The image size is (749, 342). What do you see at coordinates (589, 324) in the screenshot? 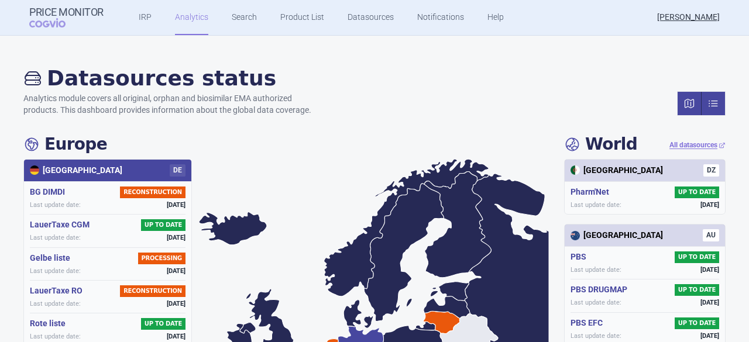
I see `h5: PBS EFC` at bounding box center [589, 324].